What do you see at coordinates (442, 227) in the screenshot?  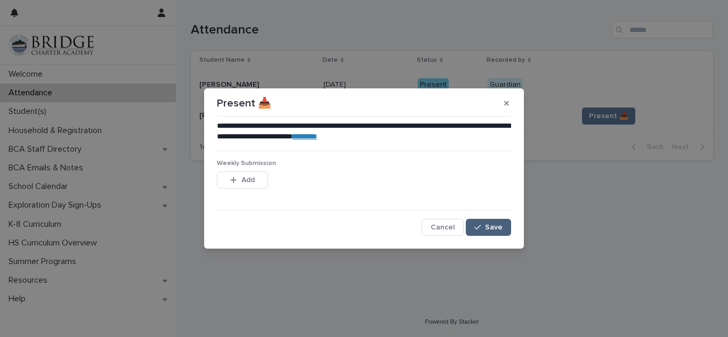 I see `span: Cancel` at bounding box center [442, 227].